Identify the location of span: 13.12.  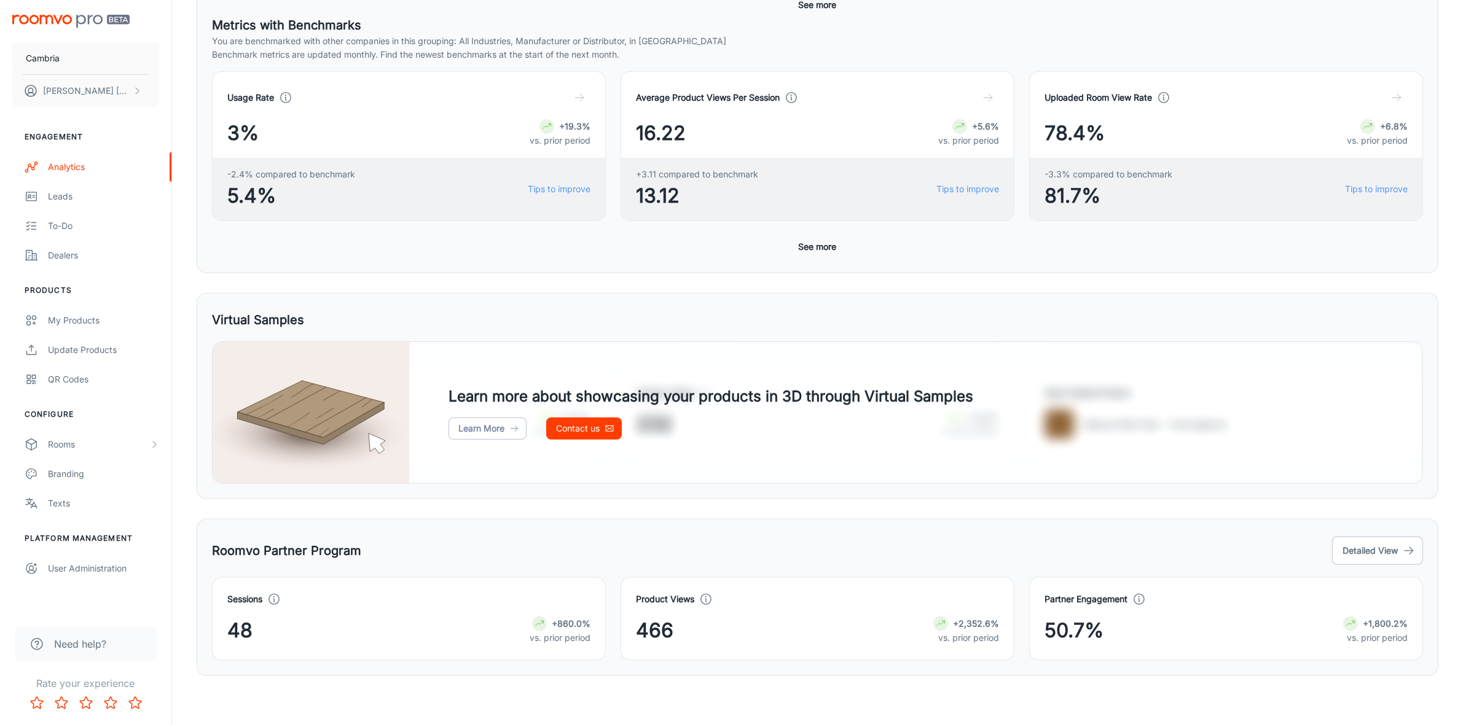
(697, 196).